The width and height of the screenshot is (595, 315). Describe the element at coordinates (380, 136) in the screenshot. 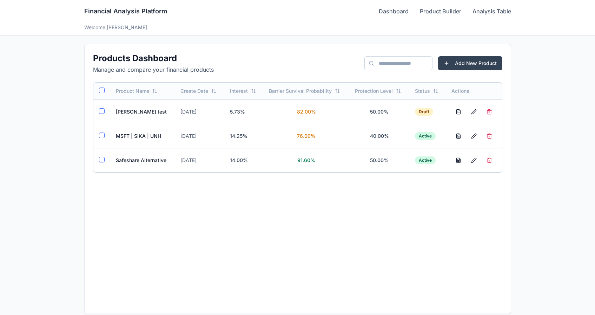

I see `span: 40.00%` at that location.